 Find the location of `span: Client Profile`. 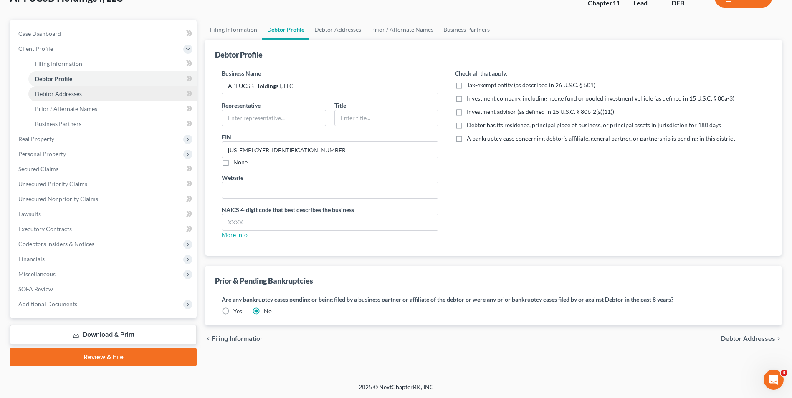

span: Client Profile is located at coordinates (35, 48).